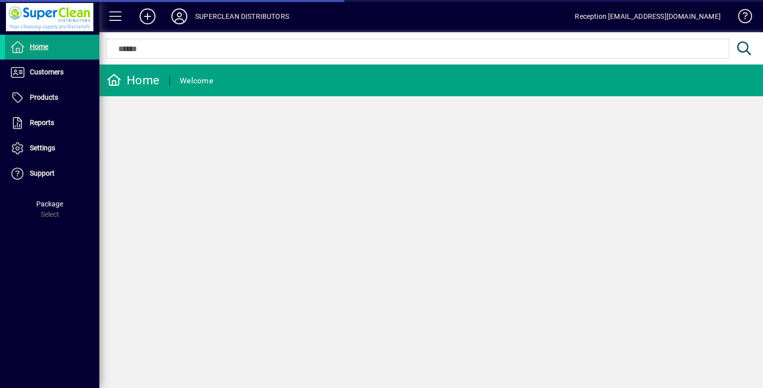  I want to click on div: Welcome, so click(196, 81).